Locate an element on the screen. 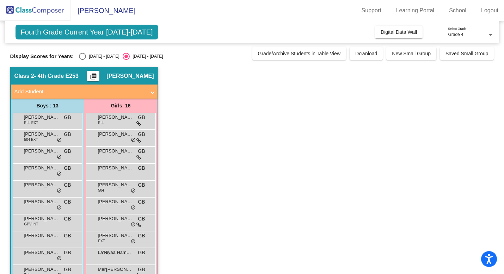 This screenshot has width=504, height=274. span: 504 is located at coordinates (101, 190).